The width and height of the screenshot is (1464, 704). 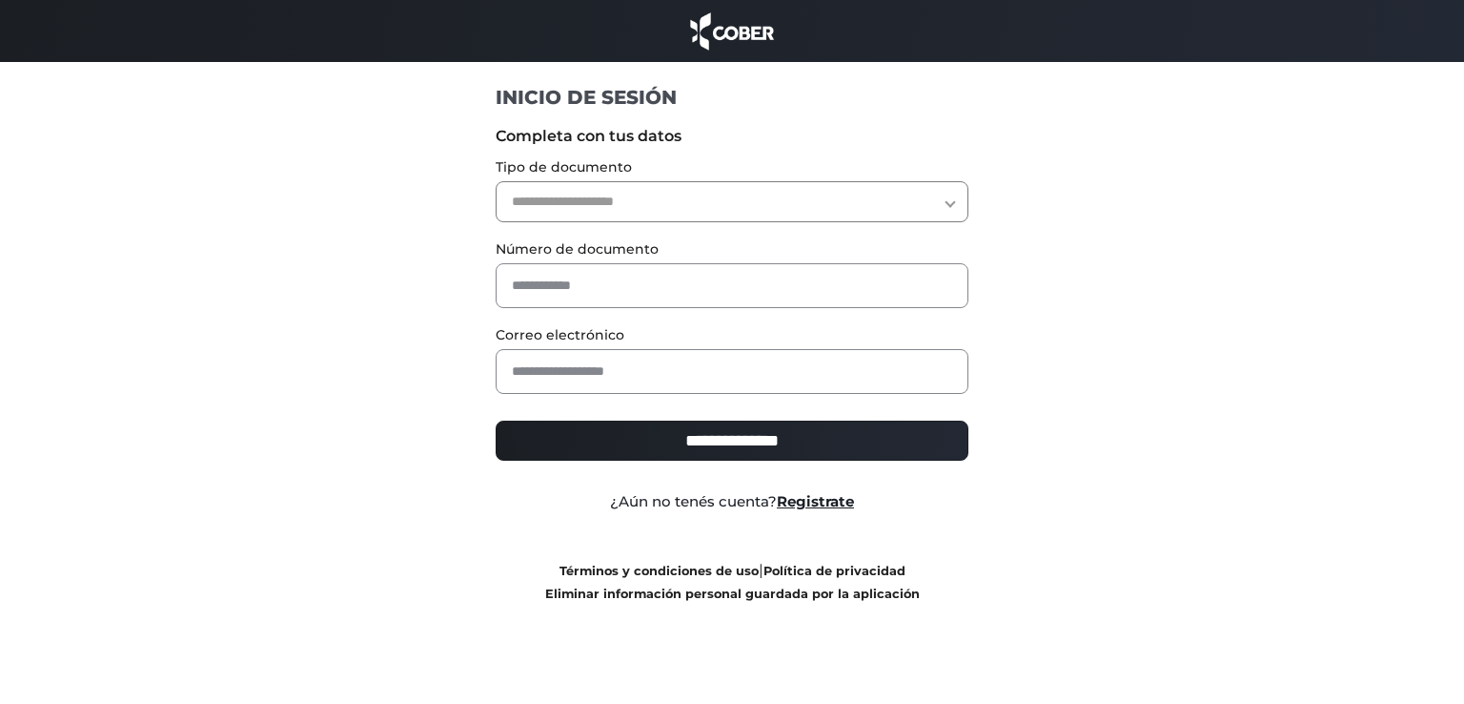 I want to click on a: Eliminar información personal guardada por la aplicación, so click(x=732, y=593).